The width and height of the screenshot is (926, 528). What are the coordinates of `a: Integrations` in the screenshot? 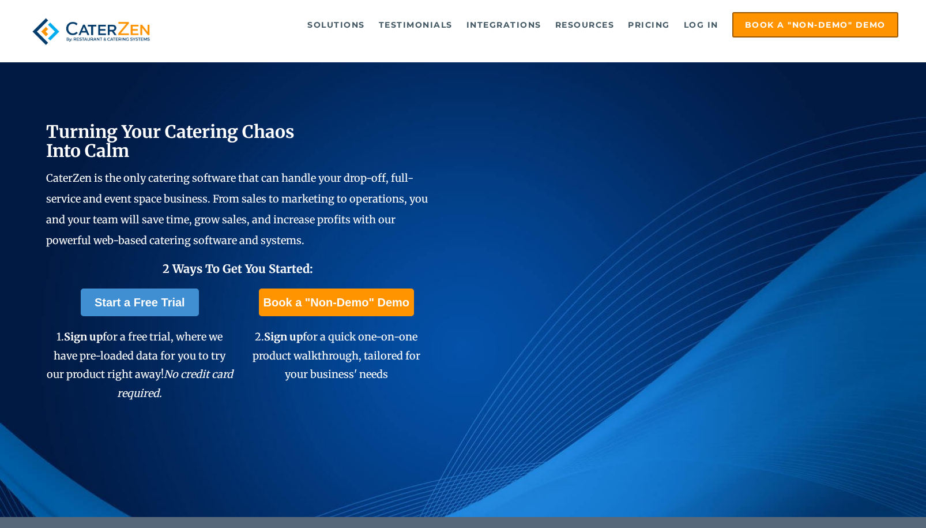 It's located at (504, 25).